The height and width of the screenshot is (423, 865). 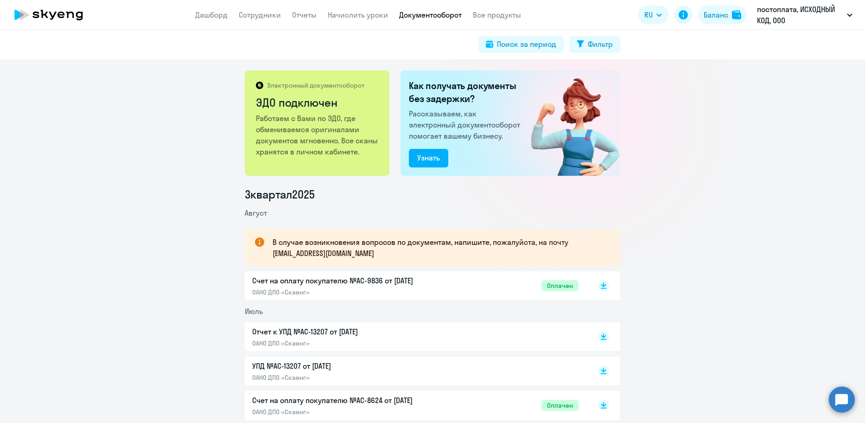 What do you see at coordinates (254, 311) in the screenshot?
I see `span: Июль` at bounding box center [254, 311].